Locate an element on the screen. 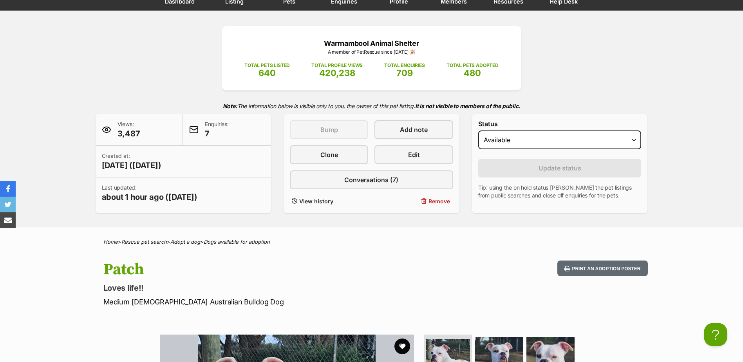 This screenshot has width=743, height=362. button: Remove is located at coordinates (414, 201).